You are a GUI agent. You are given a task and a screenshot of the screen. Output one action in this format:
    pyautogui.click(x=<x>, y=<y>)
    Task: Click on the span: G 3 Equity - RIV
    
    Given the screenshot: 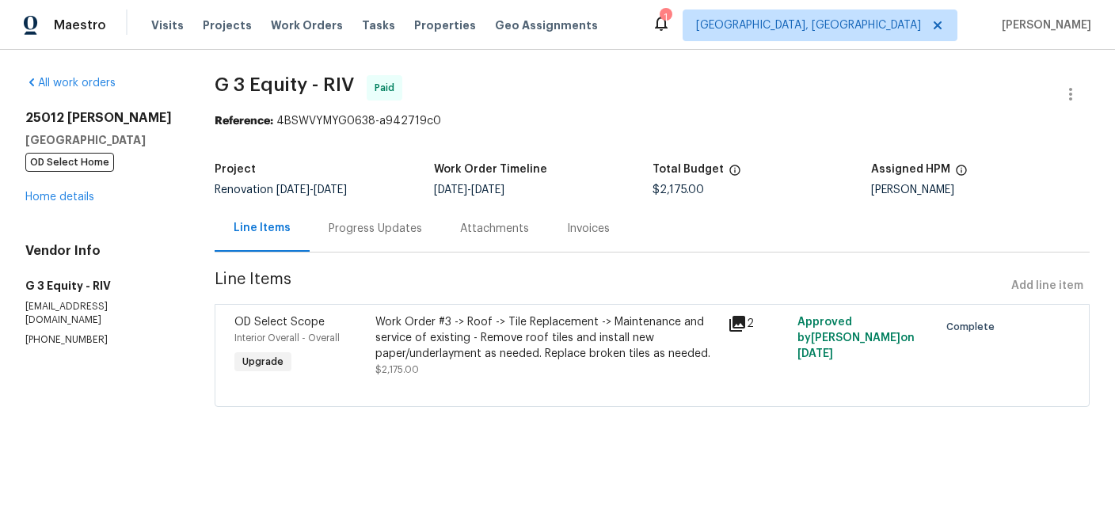 What is the action you would take?
    pyautogui.click(x=284, y=85)
    